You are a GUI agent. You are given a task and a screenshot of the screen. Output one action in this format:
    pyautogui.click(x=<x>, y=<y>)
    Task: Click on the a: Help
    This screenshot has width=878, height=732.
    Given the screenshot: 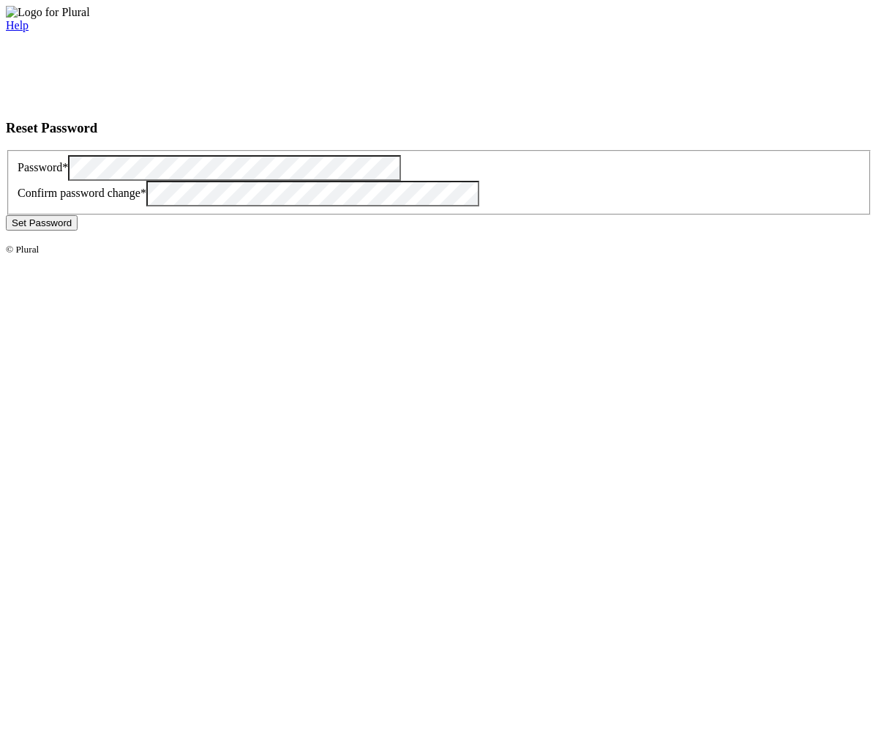 What is the action you would take?
    pyautogui.click(x=17, y=25)
    